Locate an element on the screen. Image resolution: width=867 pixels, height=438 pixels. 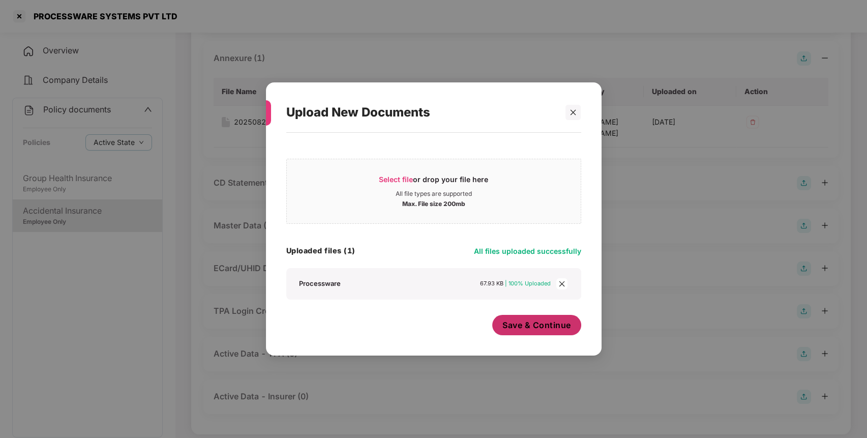
h4: Uploaded files (1) is located at coordinates (321, 251).